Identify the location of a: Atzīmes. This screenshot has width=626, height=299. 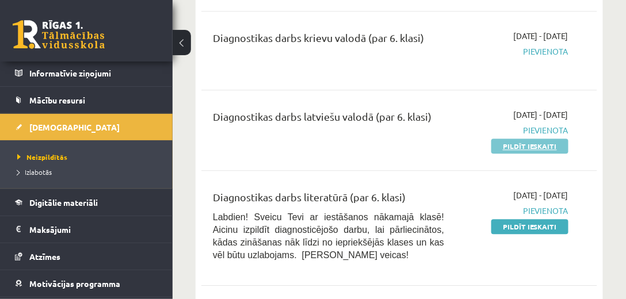
(86, 257).